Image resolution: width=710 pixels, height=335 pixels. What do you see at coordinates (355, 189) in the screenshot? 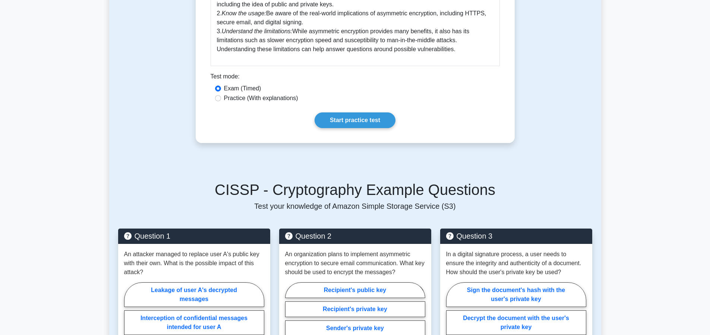
I see `h5: CISSP - Cryptography Example Questions` at bounding box center [355, 189].